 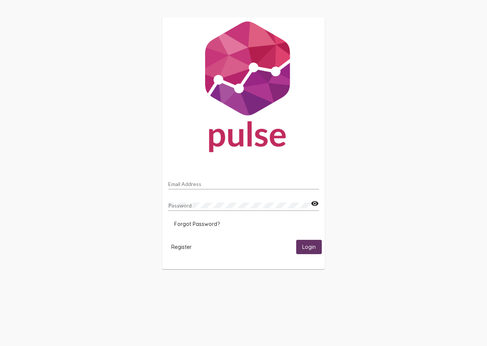 What do you see at coordinates (315, 204) in the screenshot?
I see `mat-icon: visibility` at bounding box center [315, 204].